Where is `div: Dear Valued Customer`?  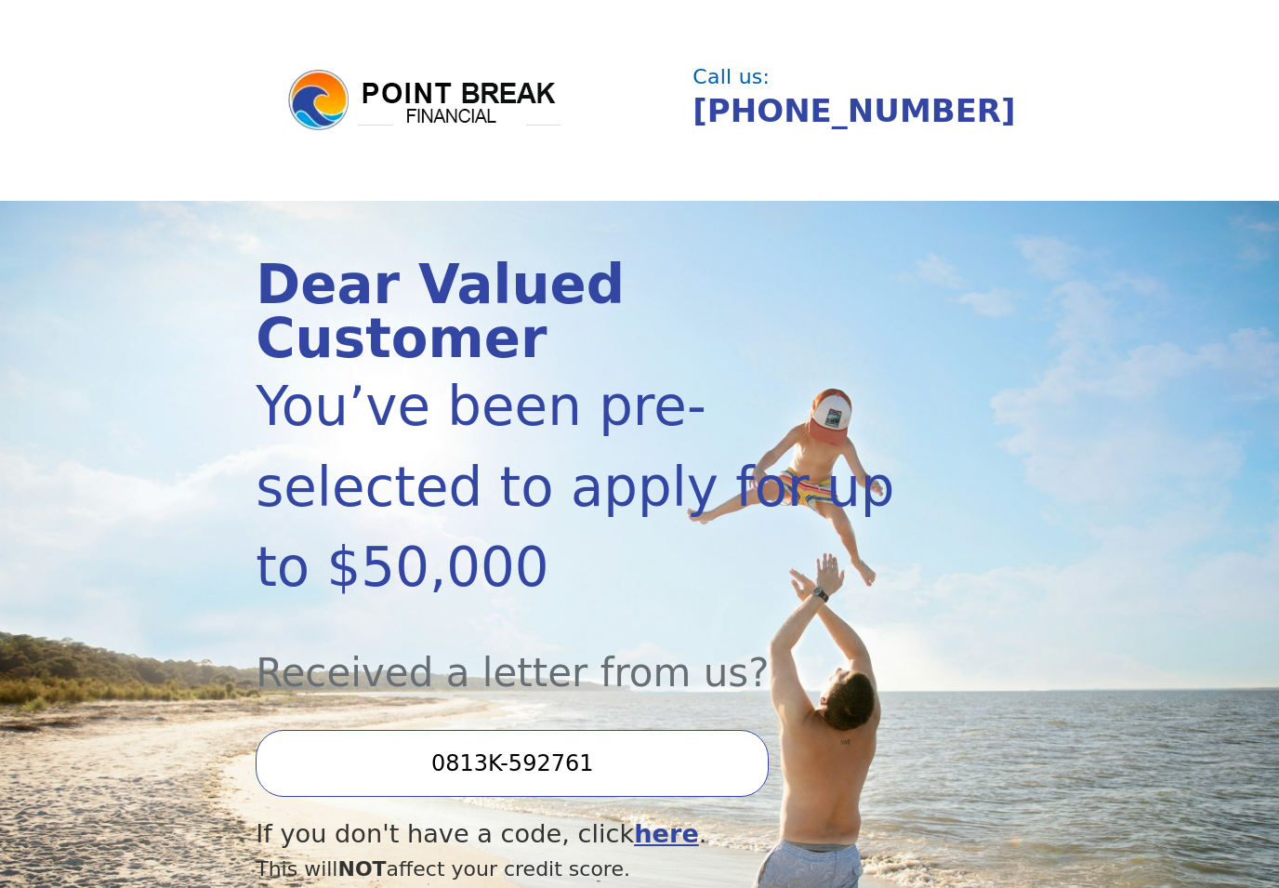
div: Dear Valued Customer is located at coordinates (582, 312).